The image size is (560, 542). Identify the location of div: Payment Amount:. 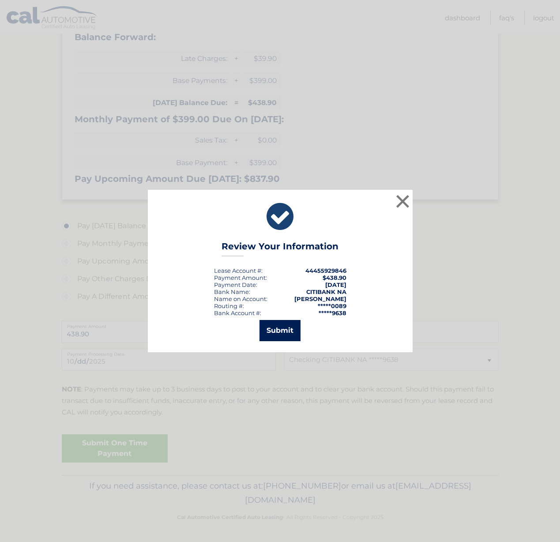
(241, 278).